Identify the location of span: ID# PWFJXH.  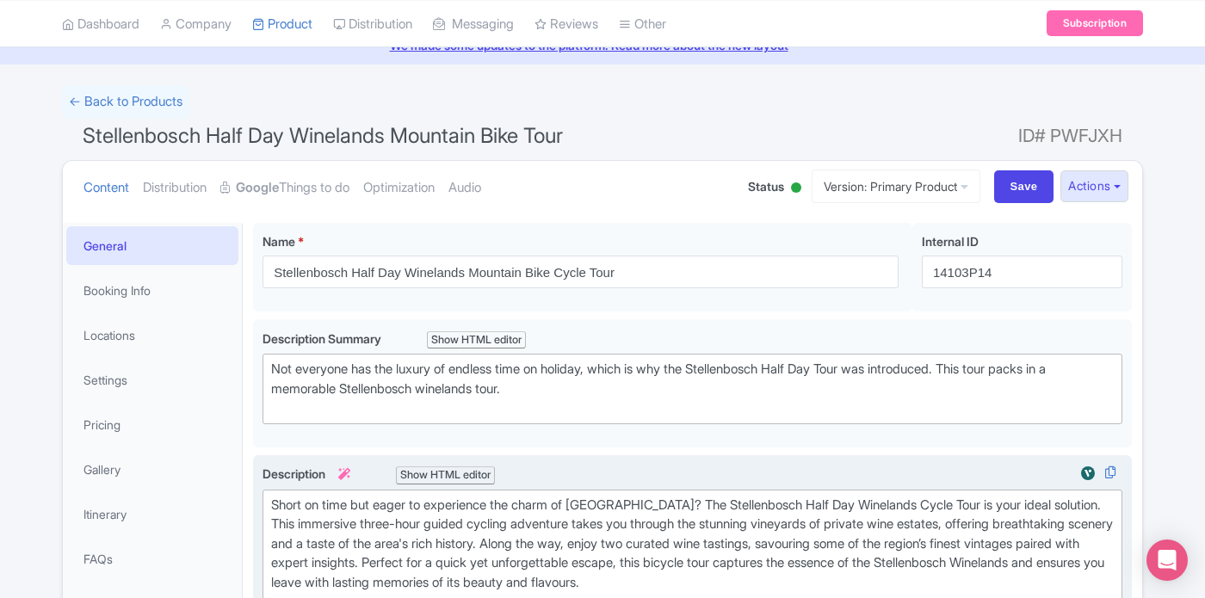
(1070, 136).